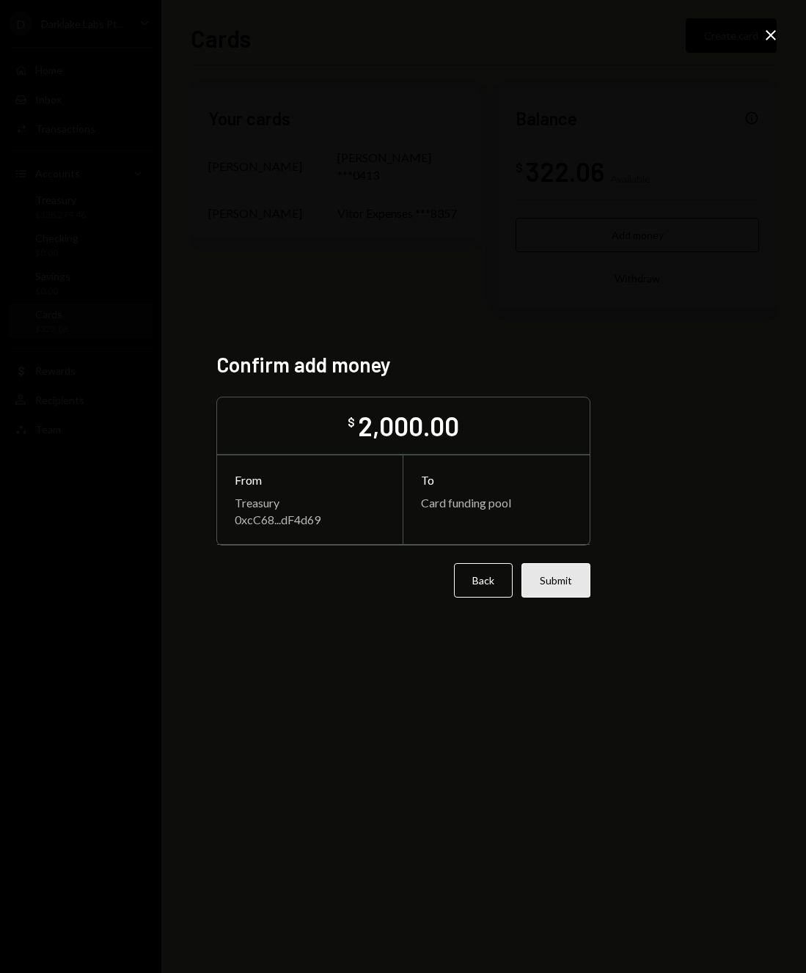 Image resolution: width=806 pixels, height=973 pixels. What do you see at coordinates (483, 580) in the screenshot?
I see `button: Back` at bounding box center [483, 580].